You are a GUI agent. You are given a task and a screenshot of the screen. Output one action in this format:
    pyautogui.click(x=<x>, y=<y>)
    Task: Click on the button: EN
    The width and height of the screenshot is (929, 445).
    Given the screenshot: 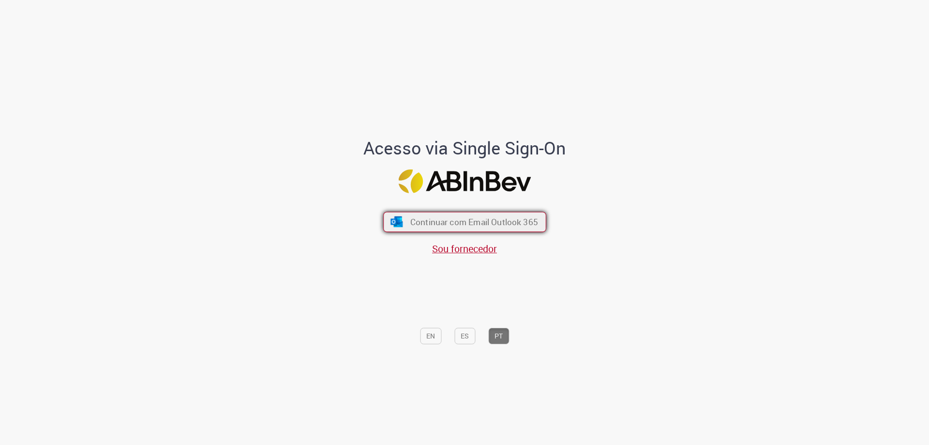 What is the action you would take?
    pyautogui.click(x=431, y=336)
    